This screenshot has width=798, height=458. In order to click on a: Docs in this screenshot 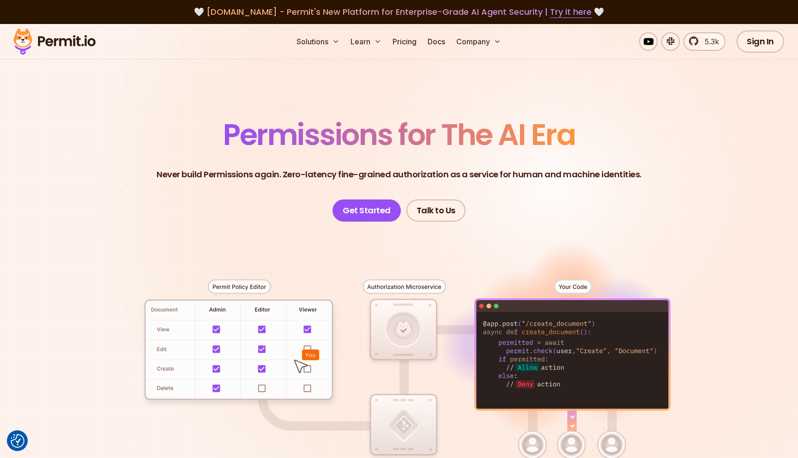, I will do `click(437, 42)`.